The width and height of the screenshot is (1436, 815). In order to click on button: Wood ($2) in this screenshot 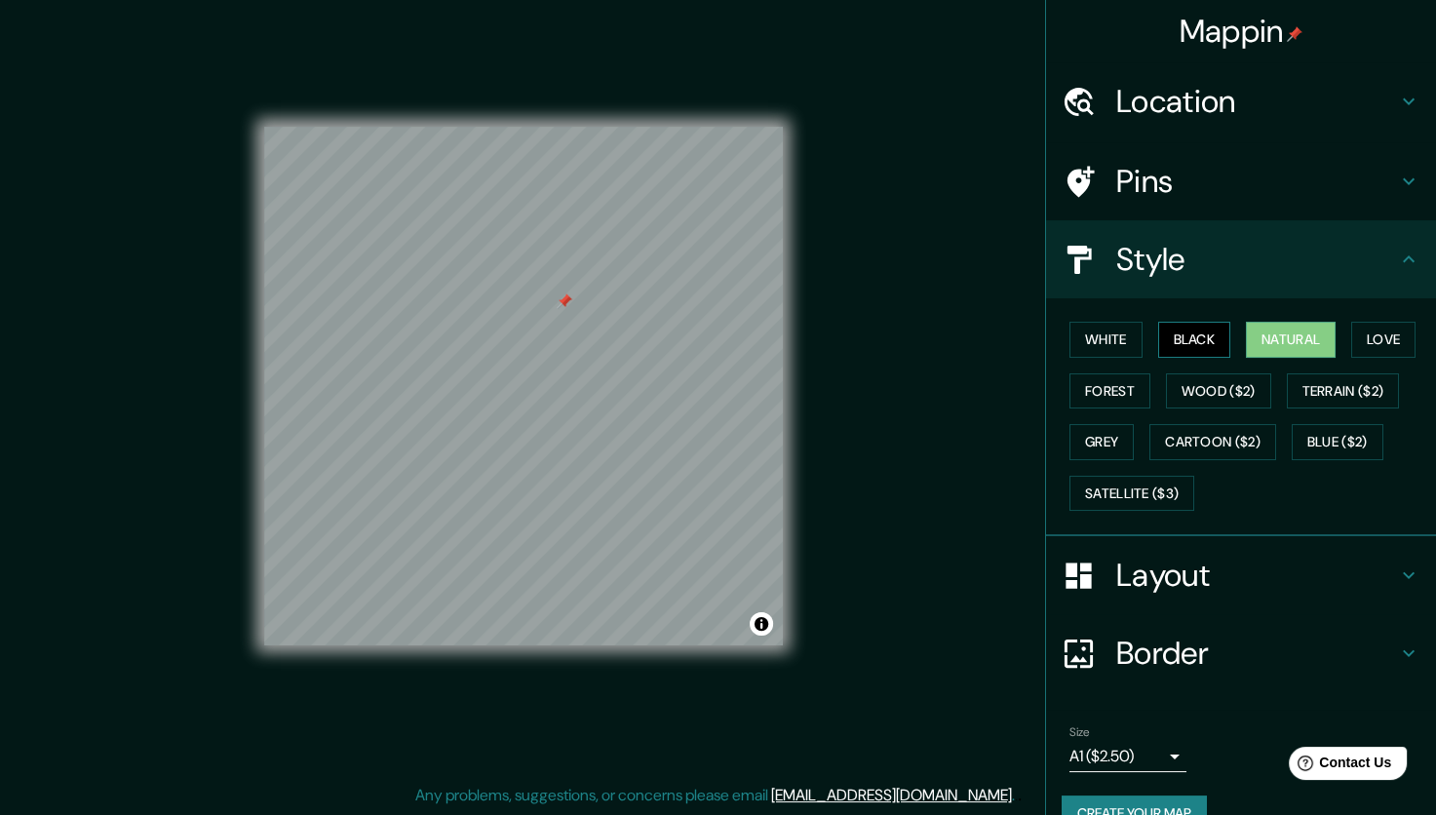, I will do `click(1219, 391)`.